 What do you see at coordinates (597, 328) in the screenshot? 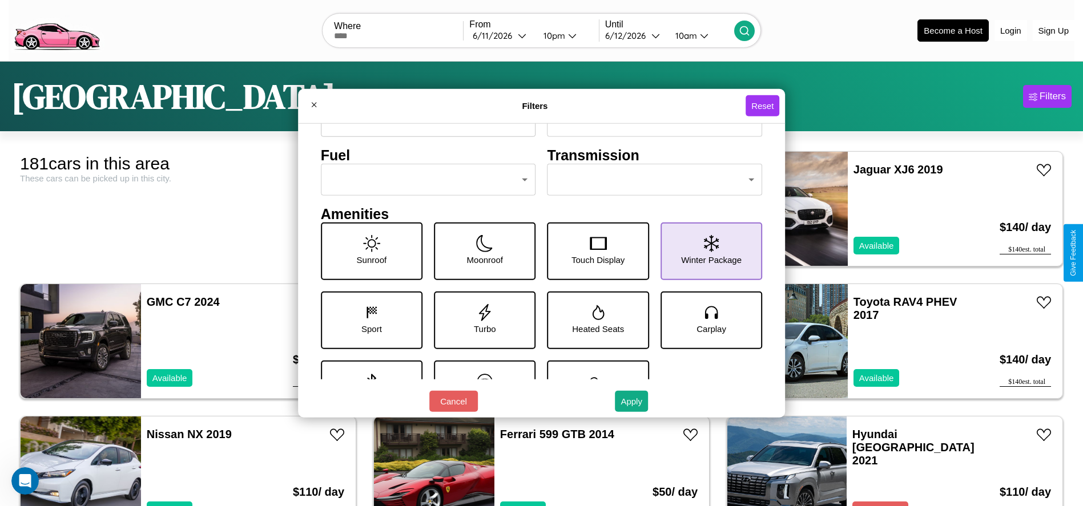
I see `p: Heated Seats` at bounding box center [597, 328].